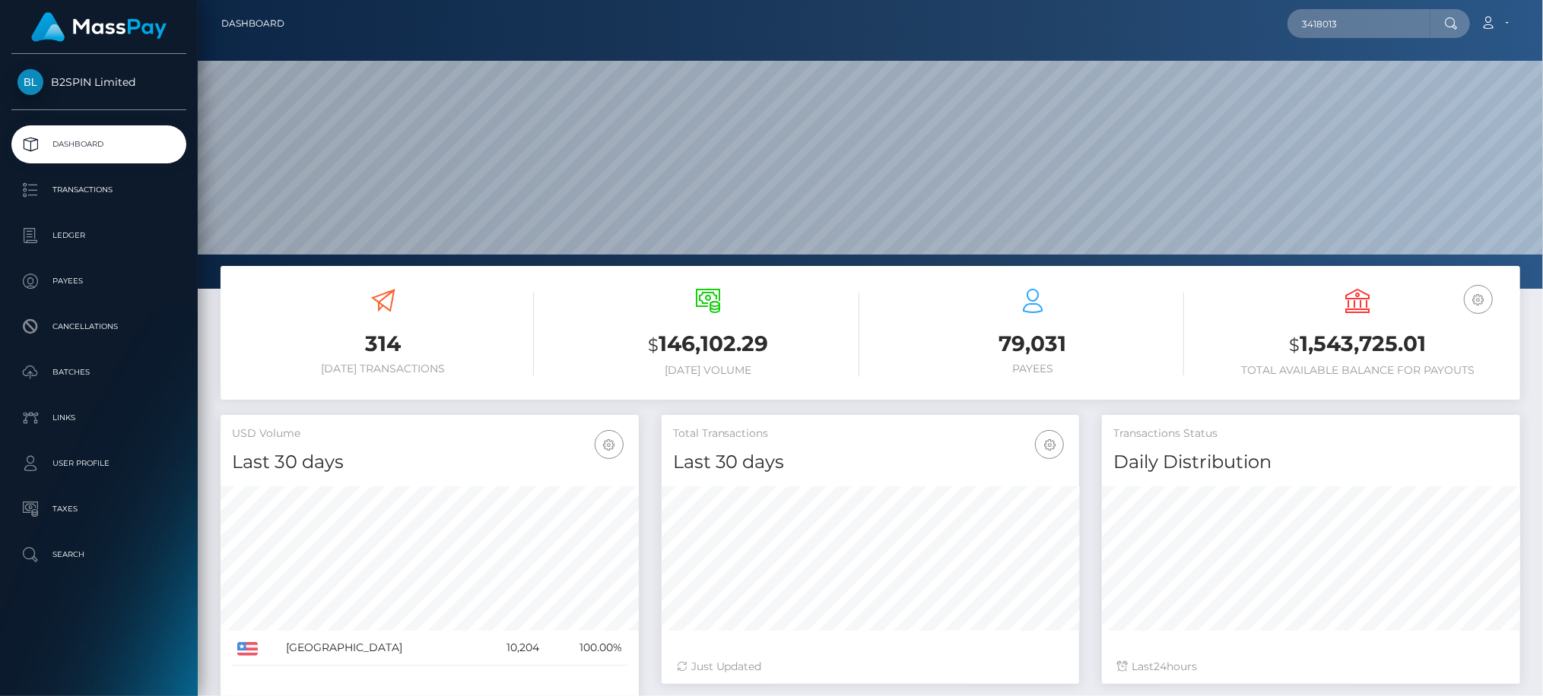 Image resolution: width=1543 pixels, height=696 pixels. I want to click on a: User Profile, so click(99, 464).